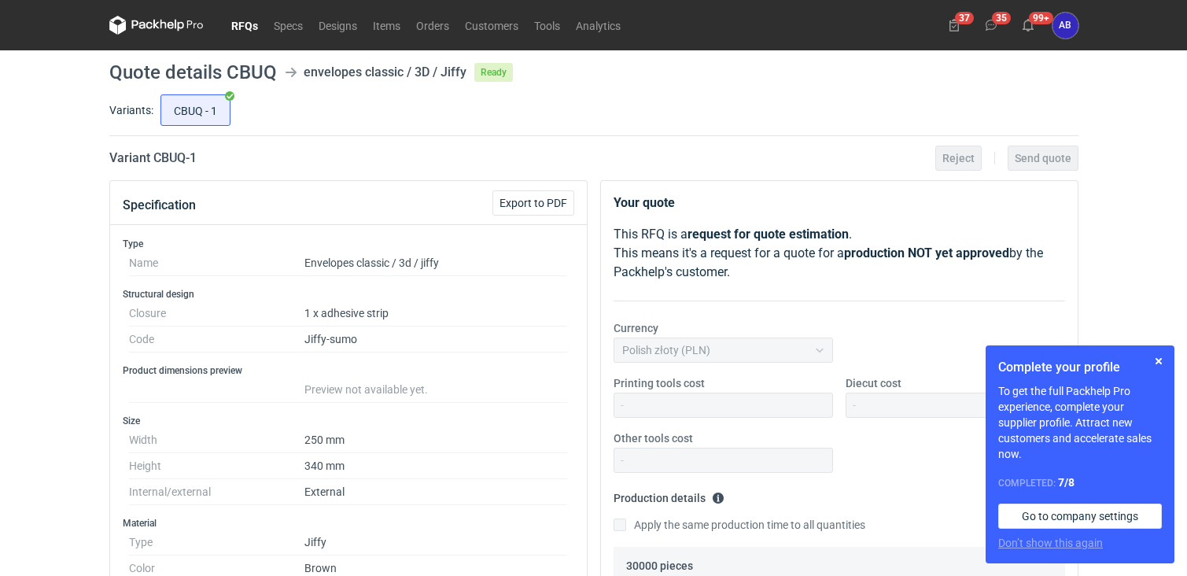 The height and width of the screenshot is (576, 1187). Describe the element at coordinates (157, 25) in the screenshot. I see `svg: Packhelp Pro` at that location.